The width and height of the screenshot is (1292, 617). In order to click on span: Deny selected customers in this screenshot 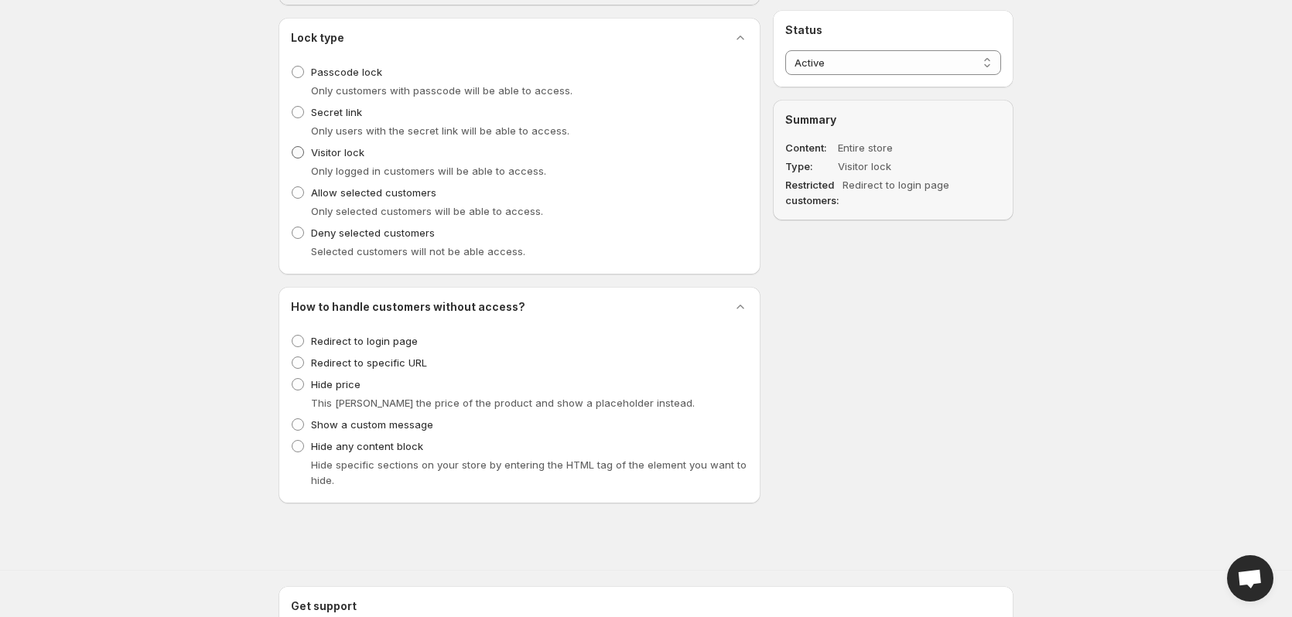, I will do `click(373, 233)`.